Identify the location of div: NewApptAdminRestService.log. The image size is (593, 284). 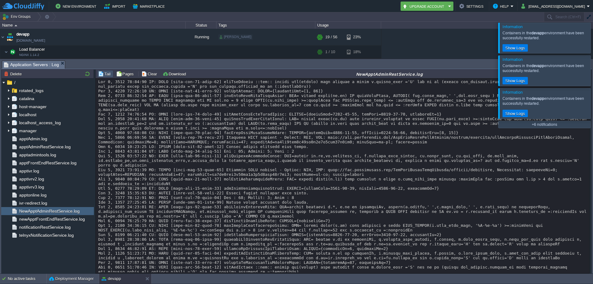
(390, 74).